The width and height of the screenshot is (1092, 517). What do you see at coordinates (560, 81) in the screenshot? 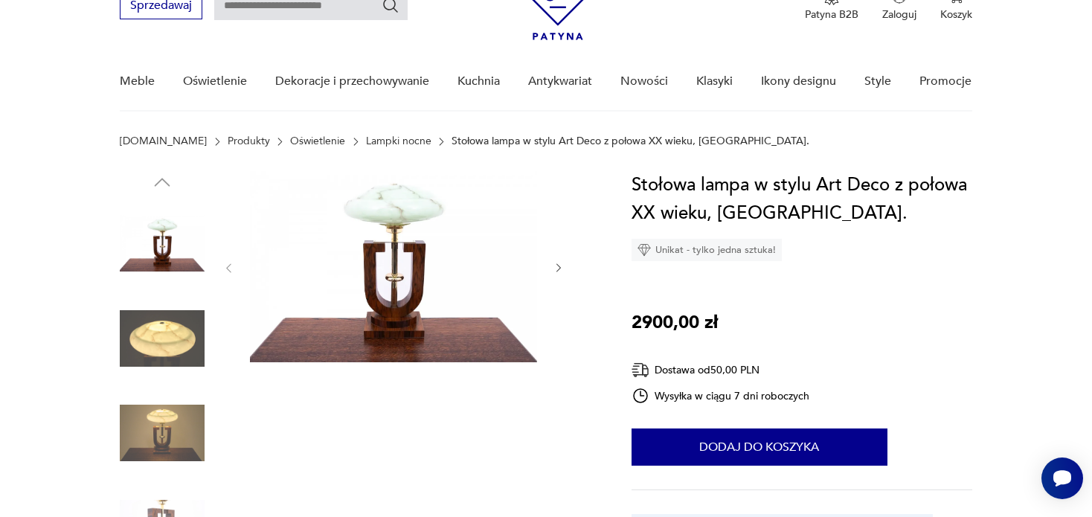
I see `a: Antykwariat` at bounding box center [560, 81].